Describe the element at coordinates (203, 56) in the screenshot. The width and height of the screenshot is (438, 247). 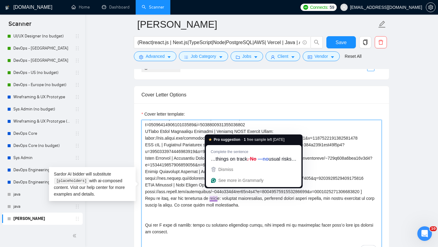
I see `button: barsJob Categorycaret-down` at that location.